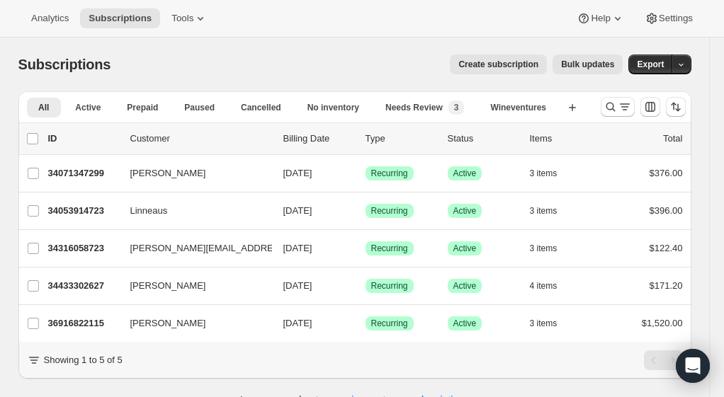  I want to click on span: $122.40, so click(666, 248).